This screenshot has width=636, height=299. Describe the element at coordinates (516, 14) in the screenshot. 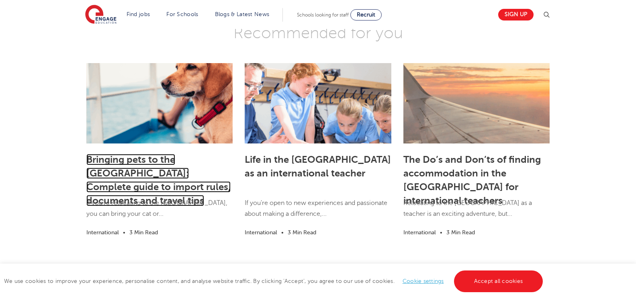

I see `a: Sign up` at that location.